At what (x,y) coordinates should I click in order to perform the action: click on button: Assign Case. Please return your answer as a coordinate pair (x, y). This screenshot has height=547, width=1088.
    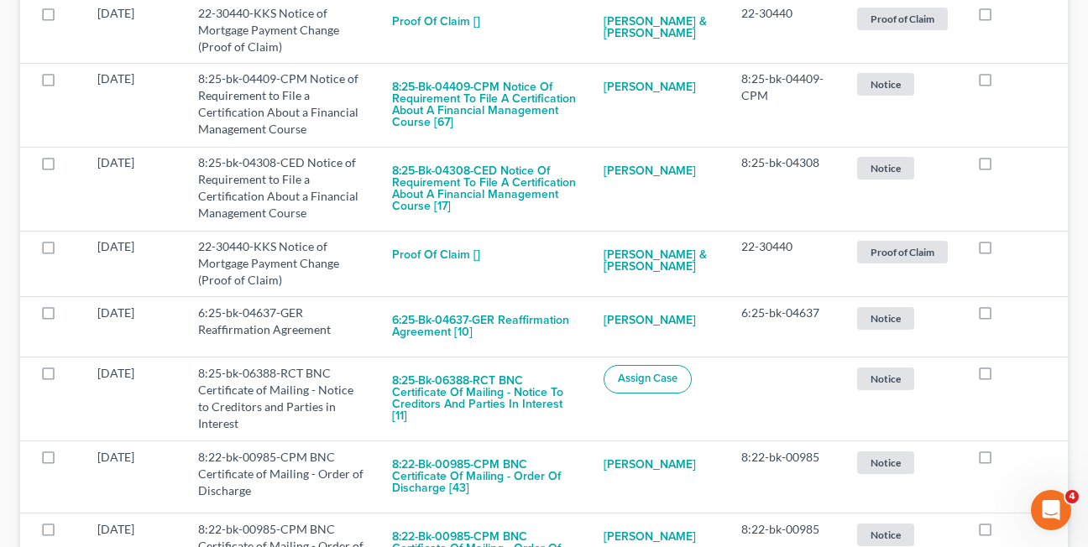
    Looking at the image, I should click on (647, 379).